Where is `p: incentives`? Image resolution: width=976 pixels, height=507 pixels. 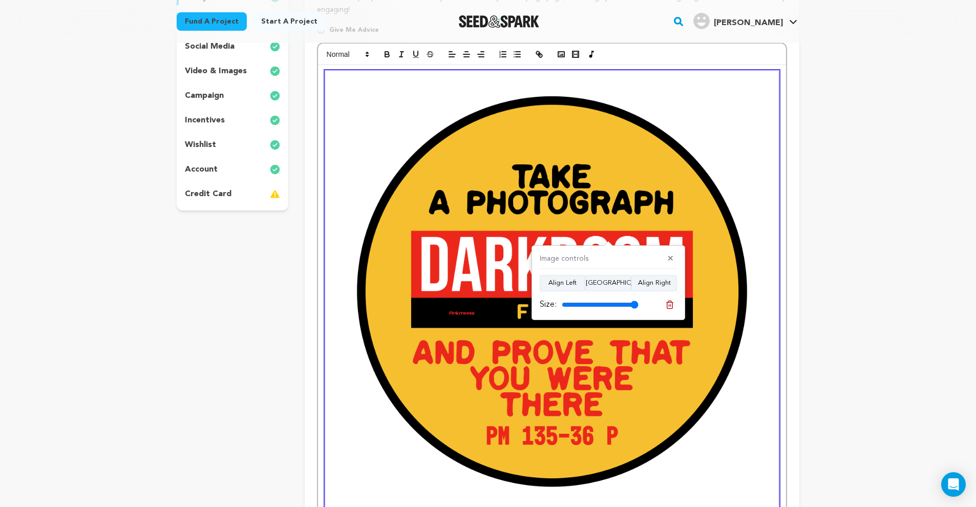
p: incentives is located at coordinates (205, 120).